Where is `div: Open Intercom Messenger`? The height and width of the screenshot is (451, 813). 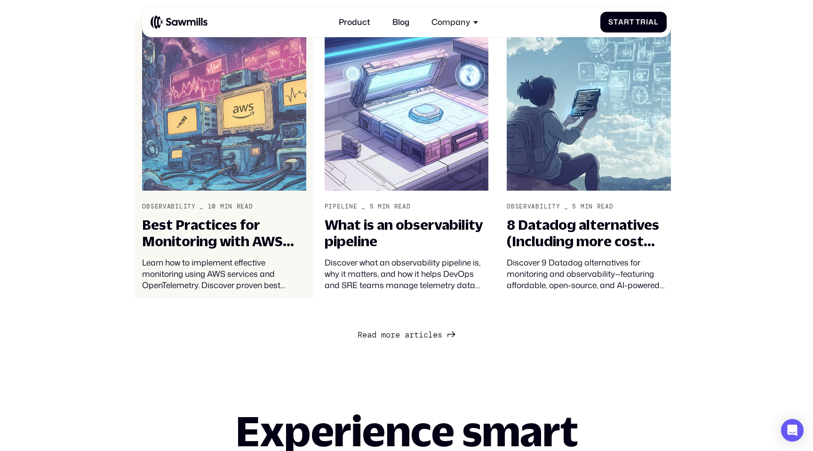
div: Open Intercom Messenger is located at coordinates (792, 430).